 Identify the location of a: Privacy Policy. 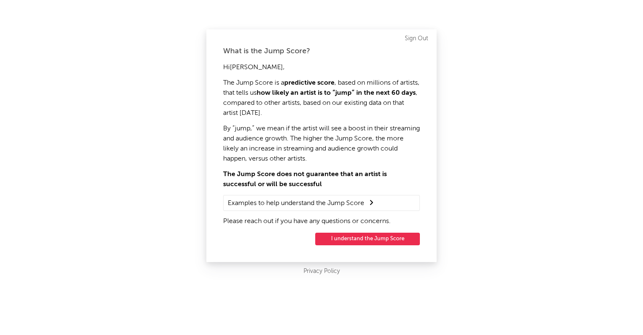
(322, 271).